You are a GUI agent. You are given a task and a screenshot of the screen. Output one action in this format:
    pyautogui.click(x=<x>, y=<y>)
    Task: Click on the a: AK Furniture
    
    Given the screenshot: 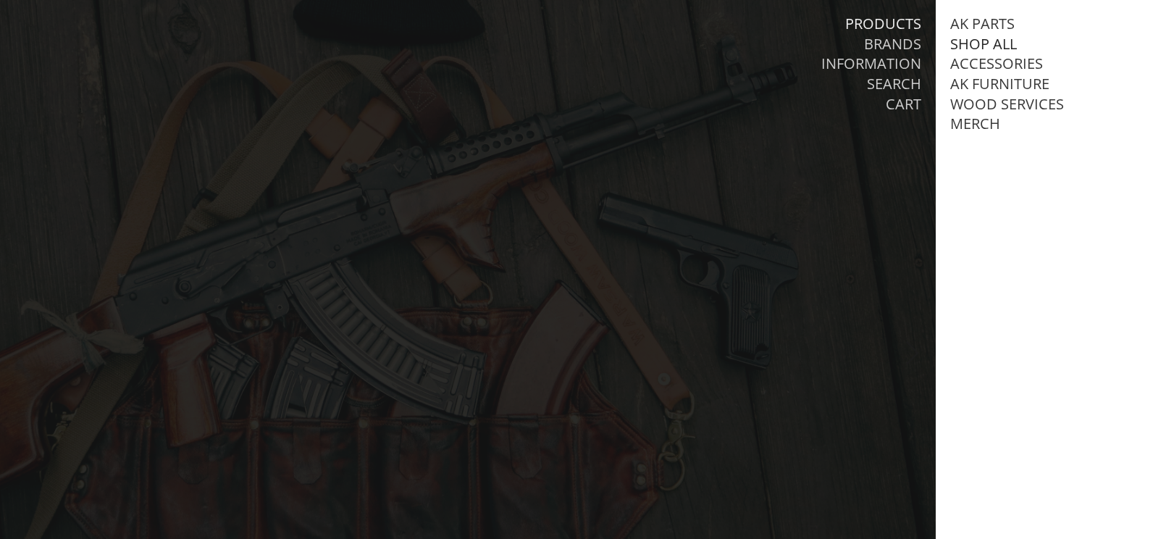 What is the action you would take?
    pyautogui.click(x=1000, y=84)
    